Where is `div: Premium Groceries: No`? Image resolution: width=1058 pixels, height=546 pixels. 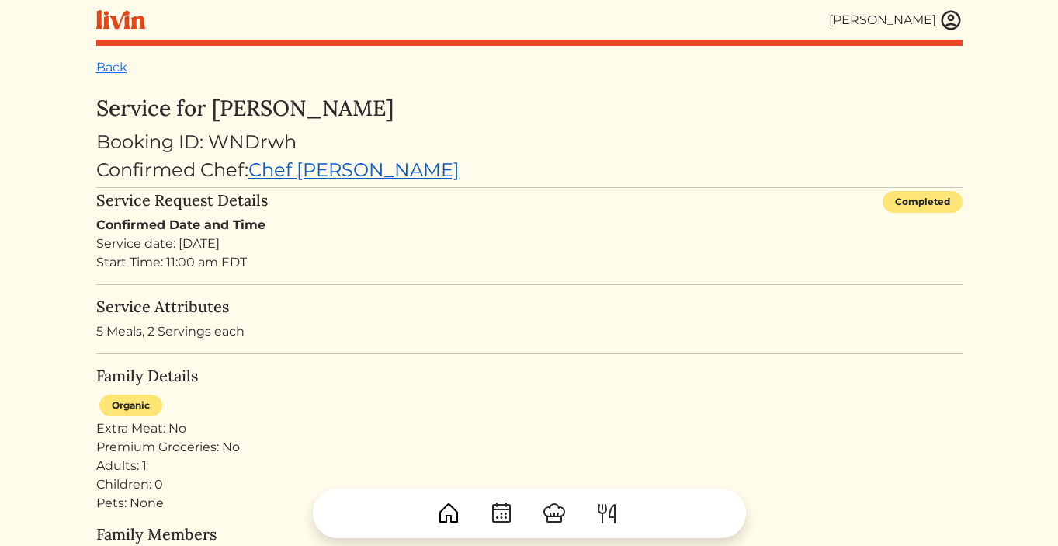
div: Premium Groceries: No is located at coordinates (529, 447).